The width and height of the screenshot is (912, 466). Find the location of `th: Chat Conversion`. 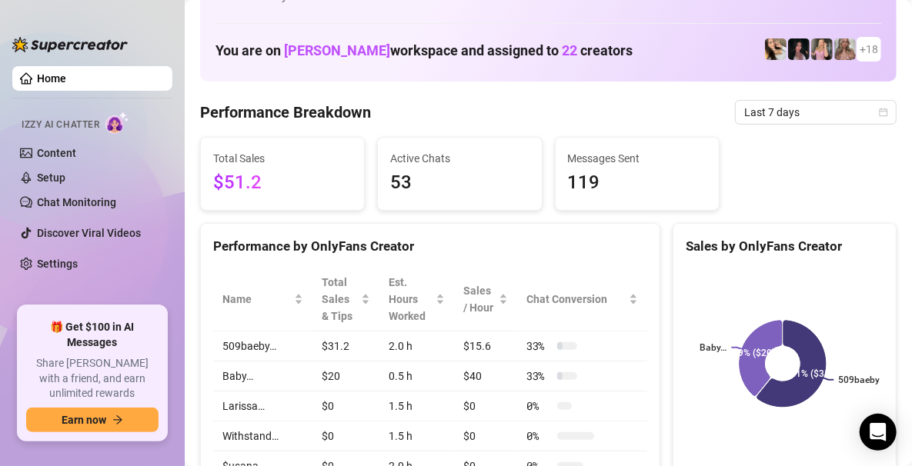

th: Chat Conversion is located at coordinates (582, 299).